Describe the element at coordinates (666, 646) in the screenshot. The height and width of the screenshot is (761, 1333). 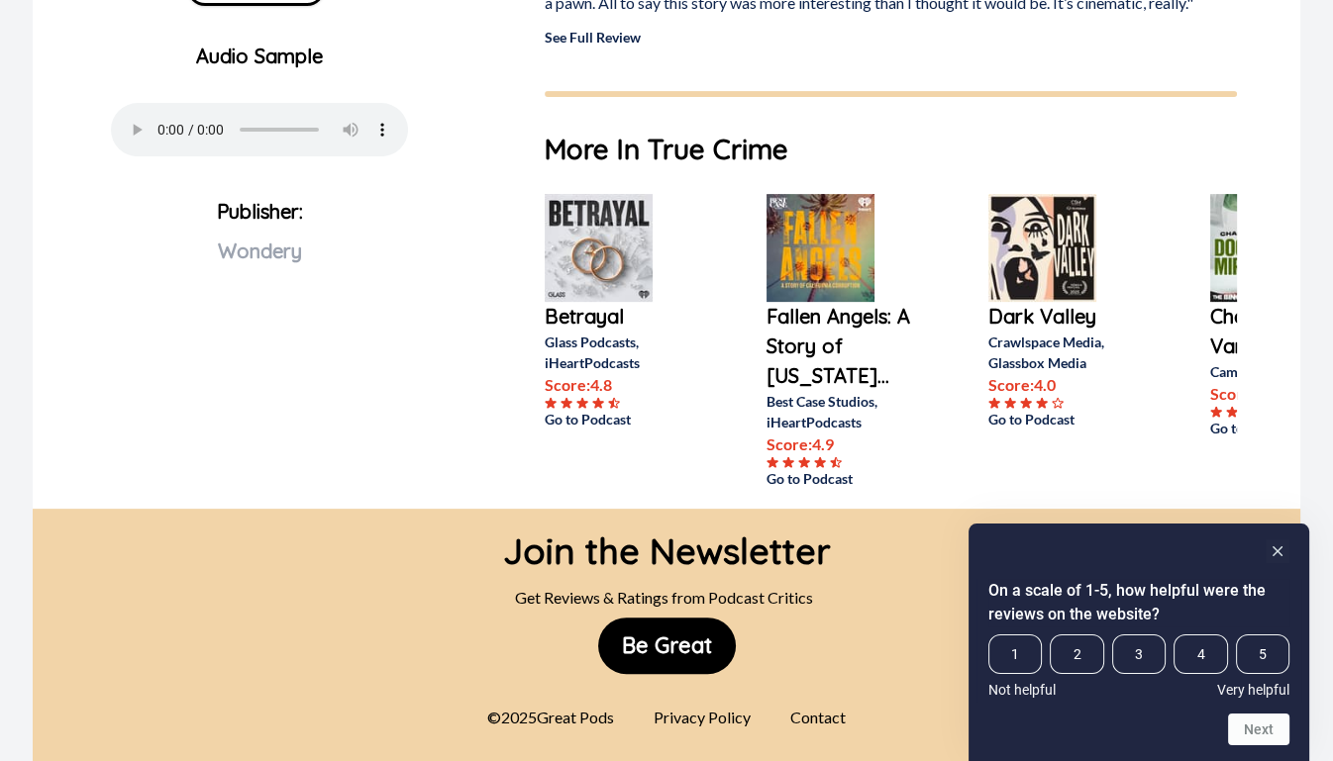
I see `button: Be Great` at that location.